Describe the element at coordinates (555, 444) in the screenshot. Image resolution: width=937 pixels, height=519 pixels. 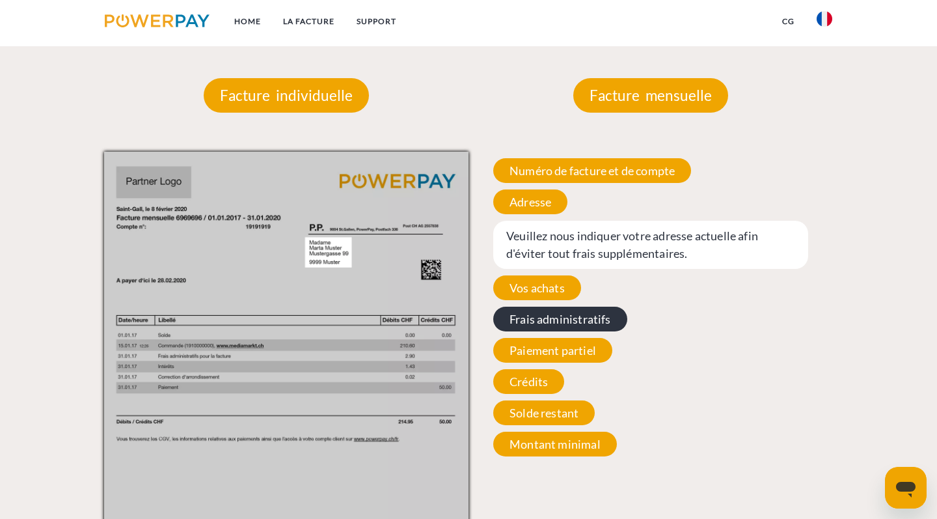
I see `span: Montant minimal` at that location.